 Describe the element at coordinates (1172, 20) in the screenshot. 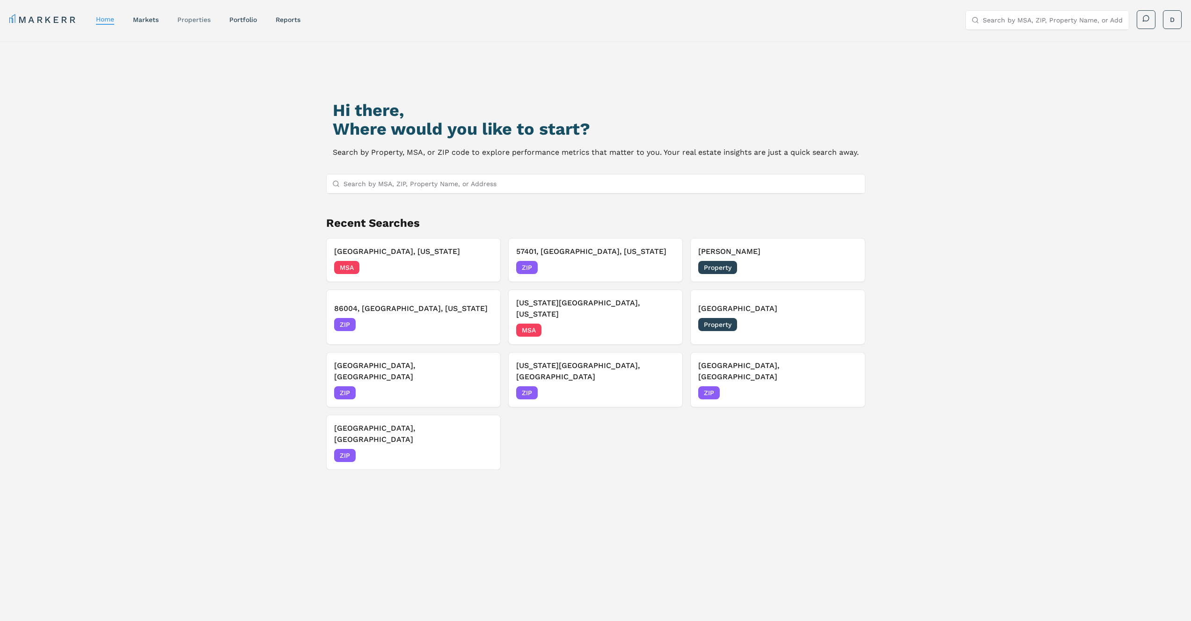

I see `button: D` at that location.